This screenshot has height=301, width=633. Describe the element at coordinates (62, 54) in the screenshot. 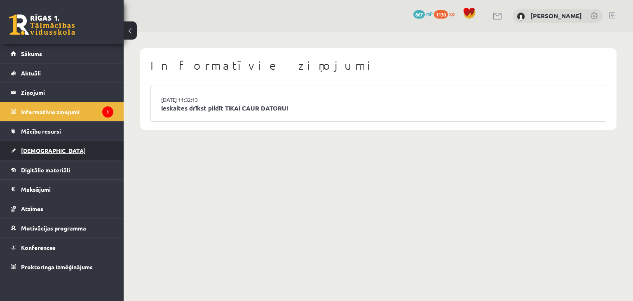

I see `a: Sākums` at that location.